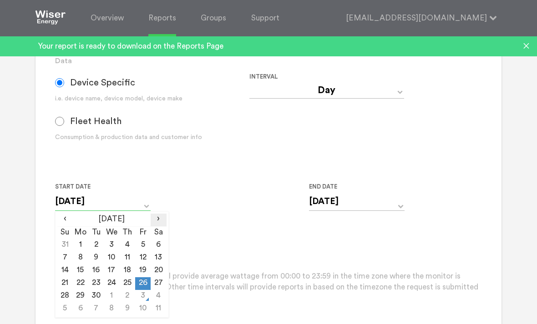  What do you see at coordinates (269, 288) in the screenshot?
I see `p: Please note that daily reports will provide average wattage from 00:00 to 23:59 in the time zone ...` at bounding box center [269, 288].